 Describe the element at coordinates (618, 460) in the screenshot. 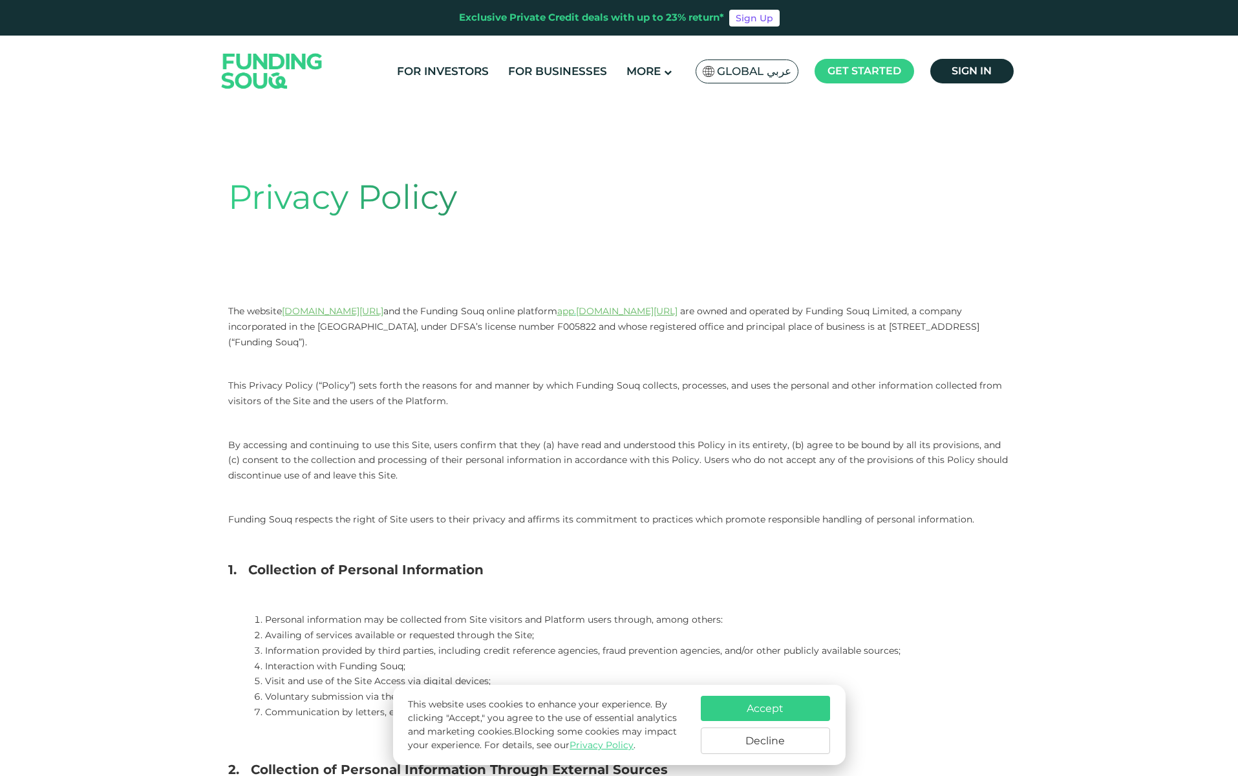

I see `span: By accessing and continuing to use this Site, users confirm that they (a) have read and understoo...` at that location.